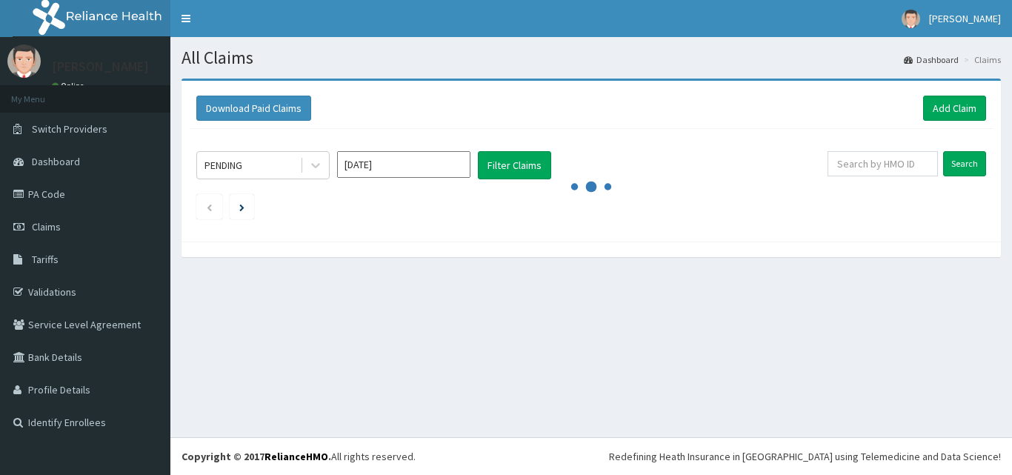 Image resolution: width=1012 pixels, height=475 pixels. I want to click on li: Claims, so click(980, 59).